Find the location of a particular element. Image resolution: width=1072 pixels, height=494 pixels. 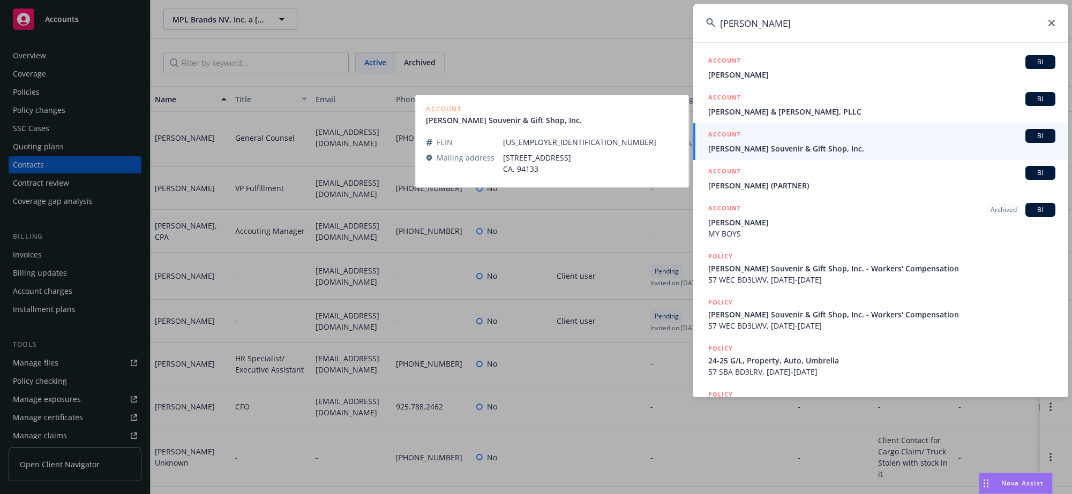

input: Search... is located at coordinates (881, 23).